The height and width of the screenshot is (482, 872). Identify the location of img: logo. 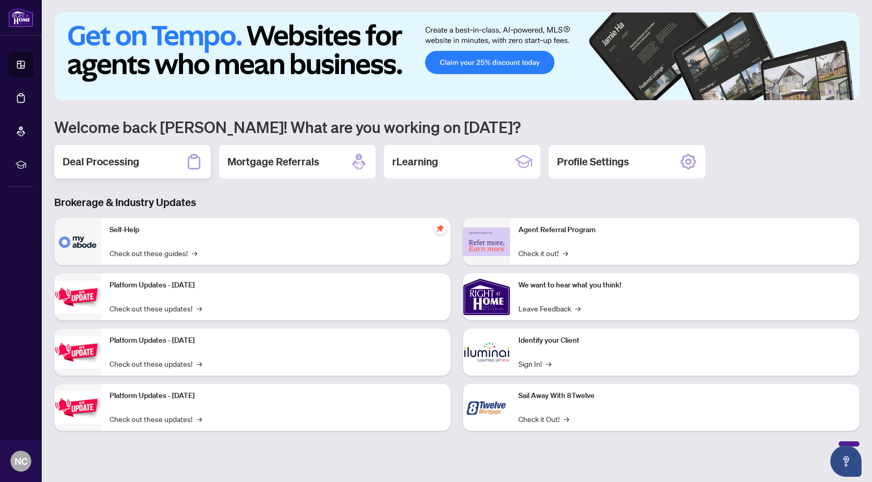
(21, 17).